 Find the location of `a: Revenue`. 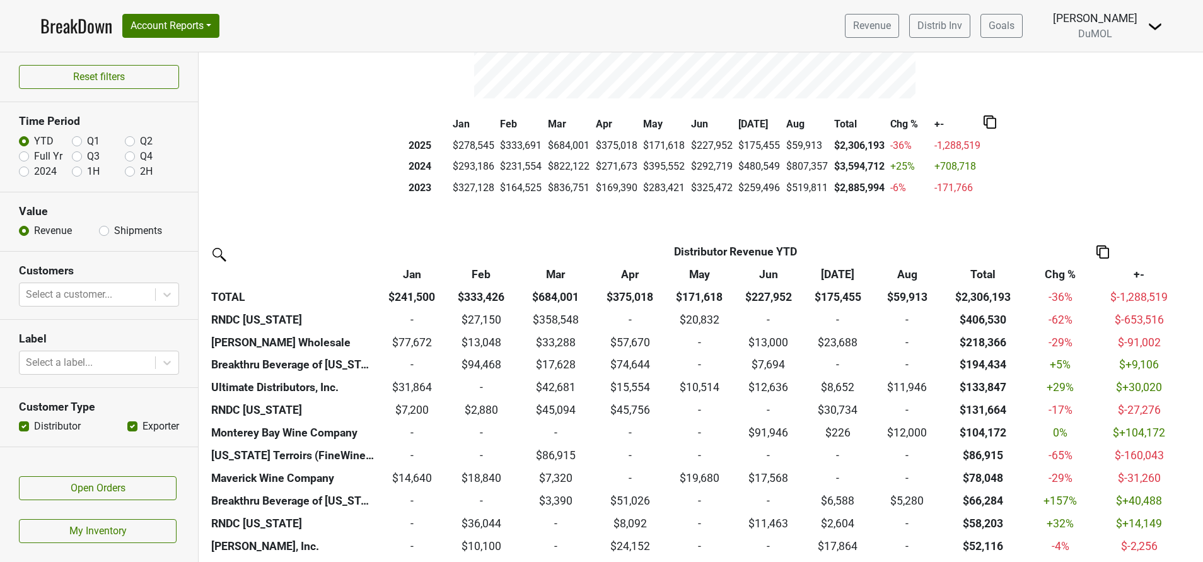

a: Revenue is located at coordinates (872, 26).